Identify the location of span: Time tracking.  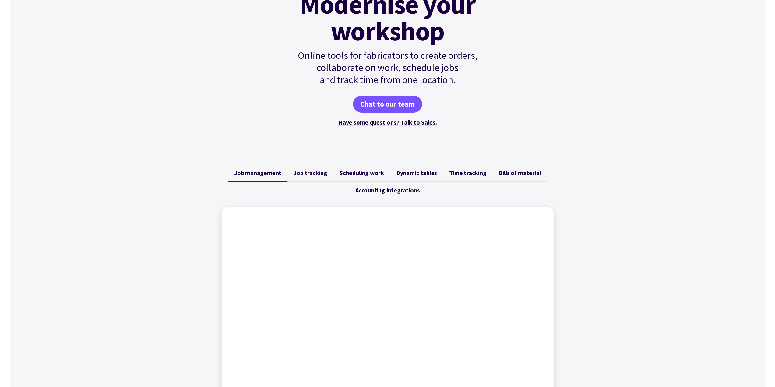
(468, 173).